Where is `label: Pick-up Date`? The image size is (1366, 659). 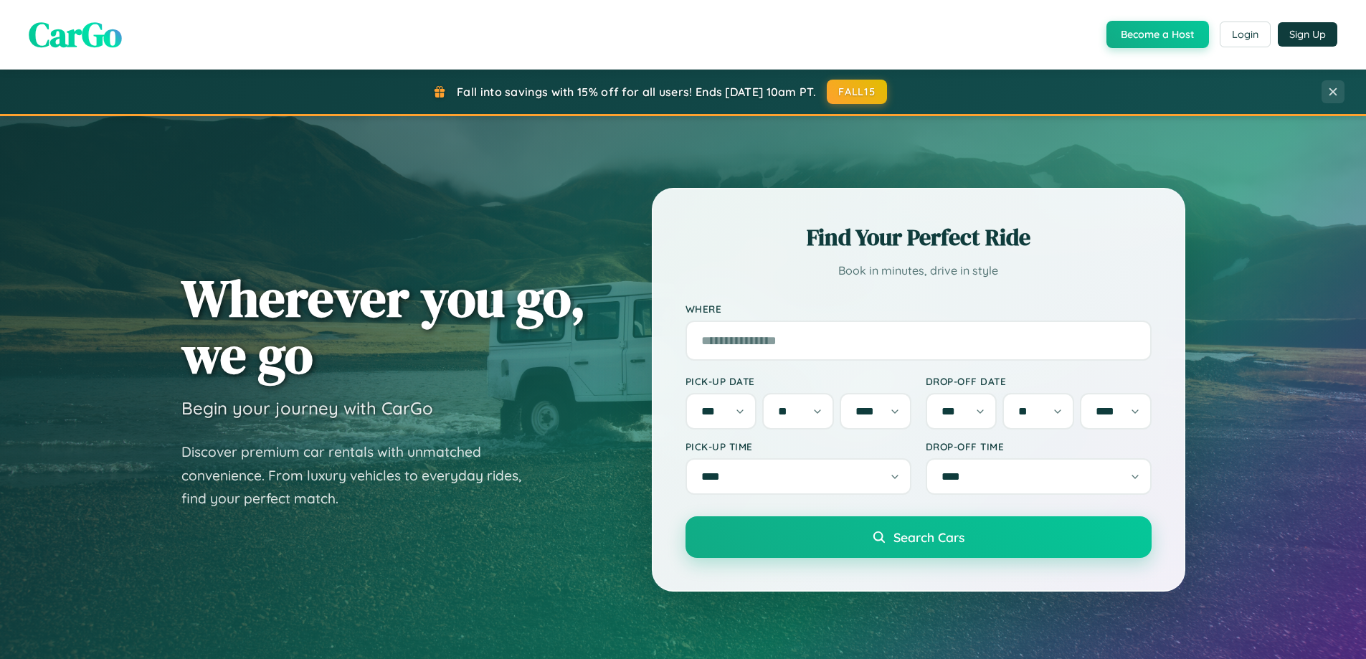
label: Pick-up Date is located at coordinates (798, 381).